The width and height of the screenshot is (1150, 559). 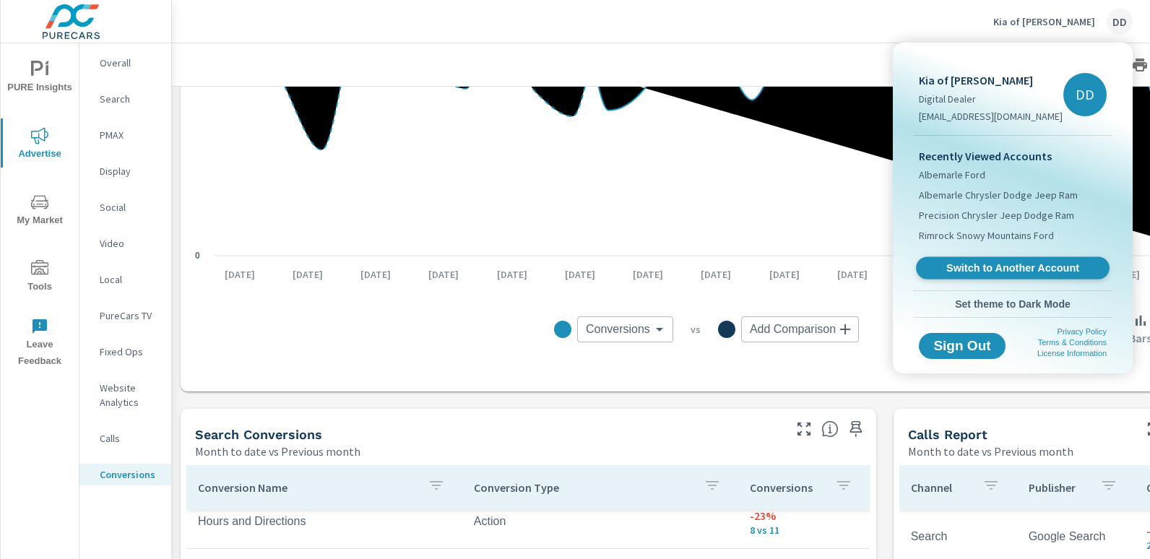 What do you see at coordinates (986, 236) in the screenshot?
I see `span: Rimrock Snowy Mountains Ford` at bounding box center [986, 236].